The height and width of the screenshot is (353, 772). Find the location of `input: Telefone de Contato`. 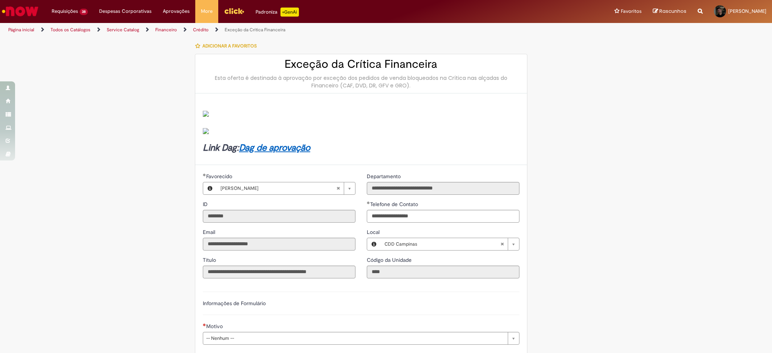

input: Telefone de Contato is located at coordinates (443, 216).